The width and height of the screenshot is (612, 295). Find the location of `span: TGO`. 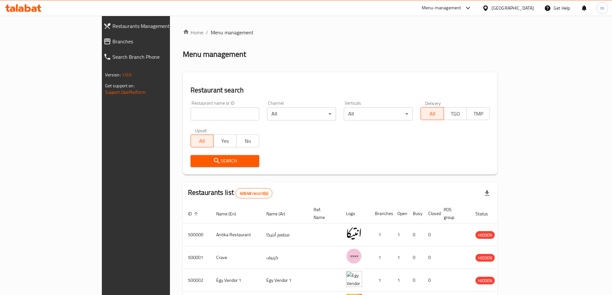

span: TGO is located at coordinates (455, 114).